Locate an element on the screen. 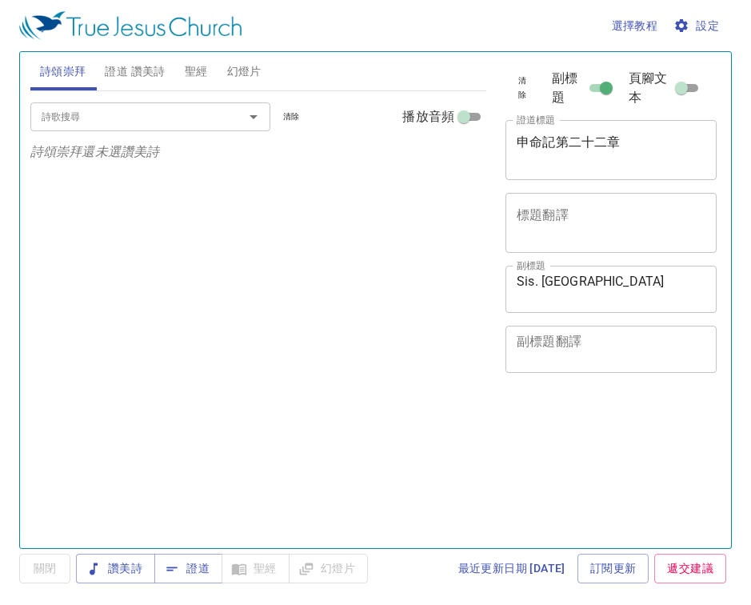 This screenshot has width=751, height=605. span: 播放音頻 is located at coordinates (428, 117).